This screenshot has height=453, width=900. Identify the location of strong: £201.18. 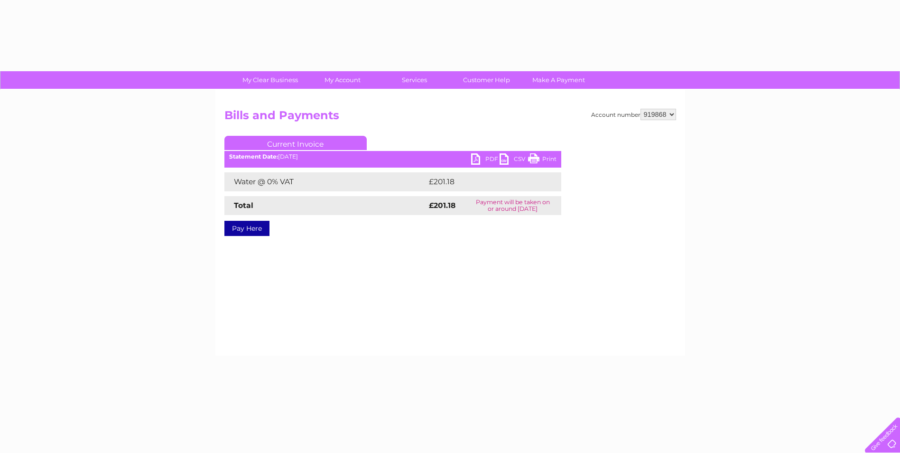
(442, 205).